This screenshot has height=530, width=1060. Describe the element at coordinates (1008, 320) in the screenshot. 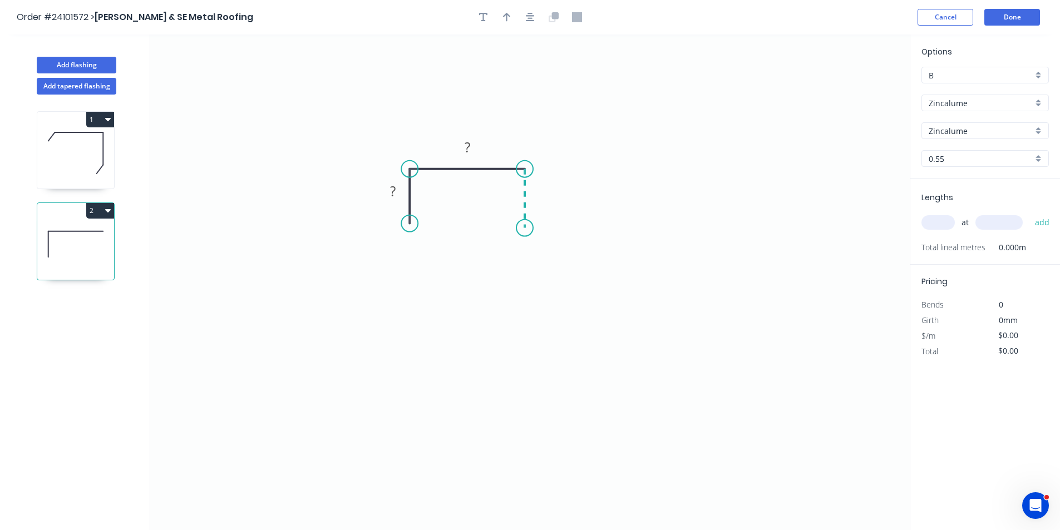

I see `span: 0mm` at that location.